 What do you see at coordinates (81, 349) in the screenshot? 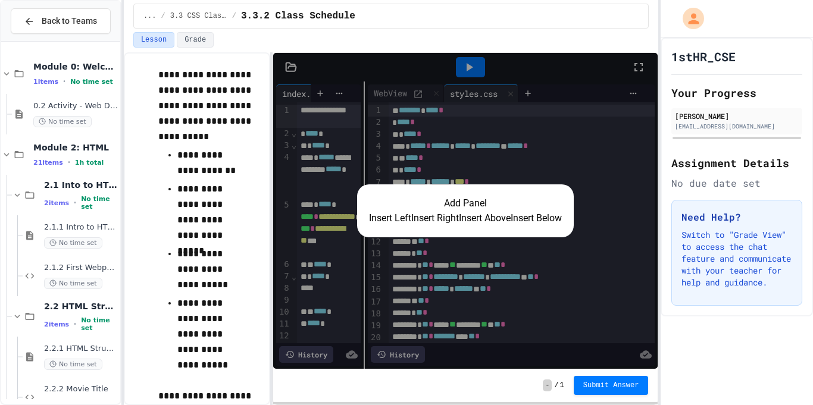
I see `span: 2.2.1 HTML Structure` at bounding box center [81, 349].